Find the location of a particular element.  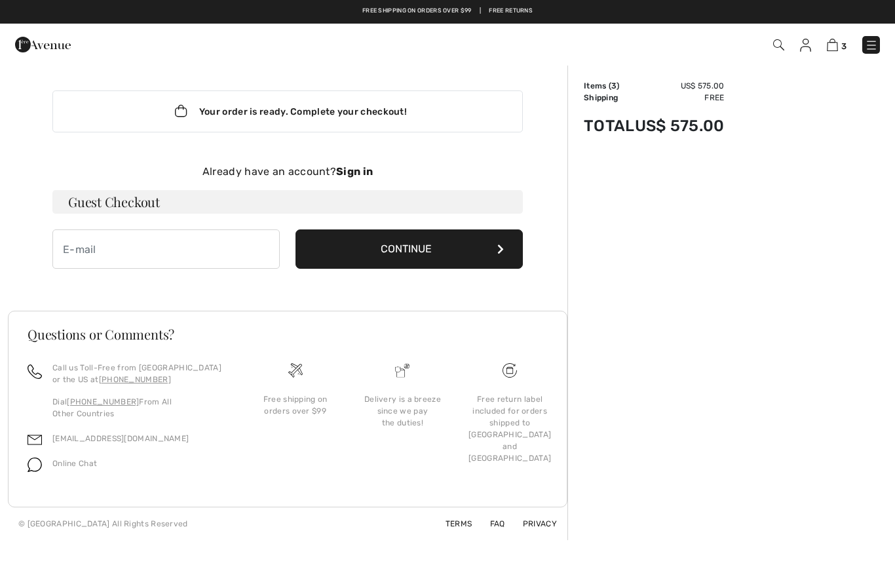

div: Free shipping on orders over $99 is located at coordinates (296, 405).